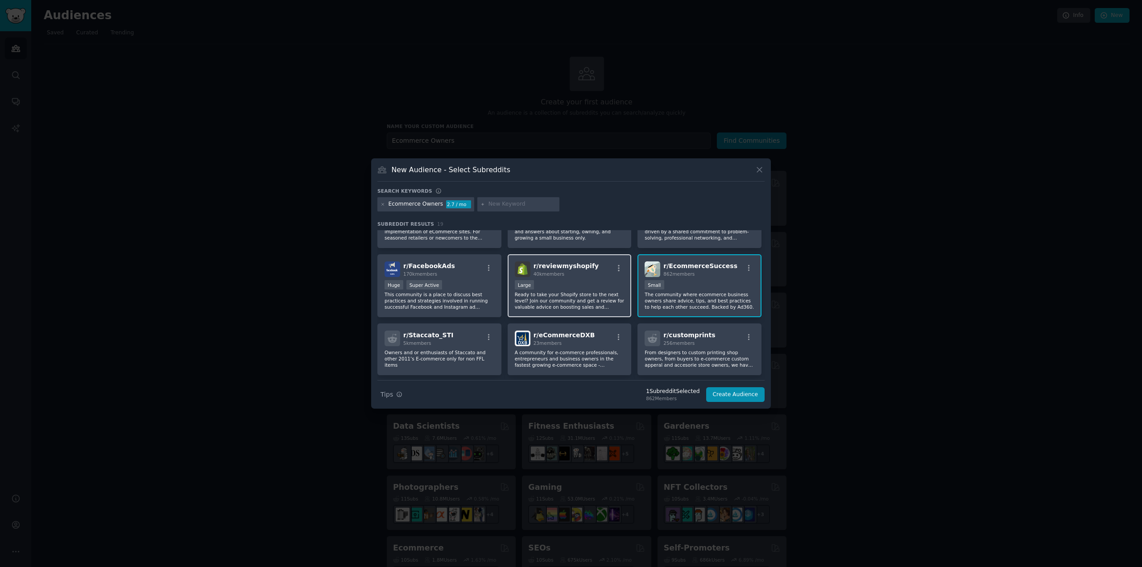 Image resolution: width=1142 pixels, height=567 pixels. I want to click on h3: Search keywords, so click(405, 191).